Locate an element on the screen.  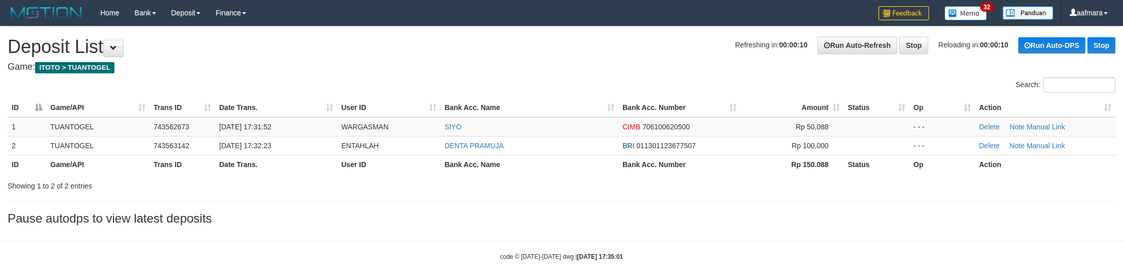
td: 2 is located at coordinates (27, 145).